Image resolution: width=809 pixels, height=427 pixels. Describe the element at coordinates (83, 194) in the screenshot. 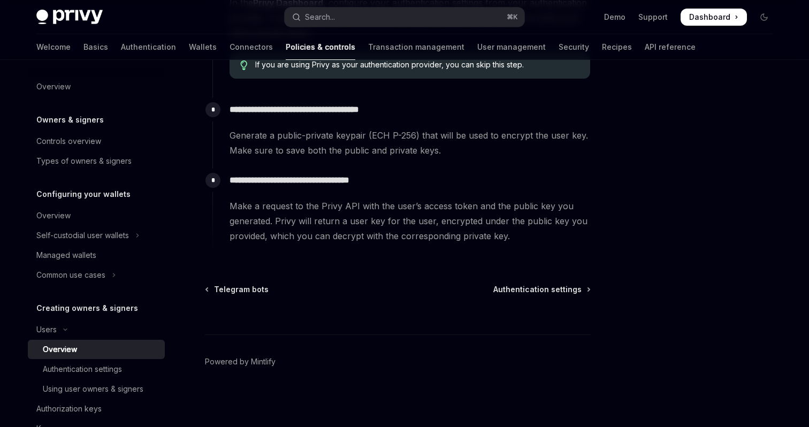

I see `h5: Configuring your wallets` at that location.